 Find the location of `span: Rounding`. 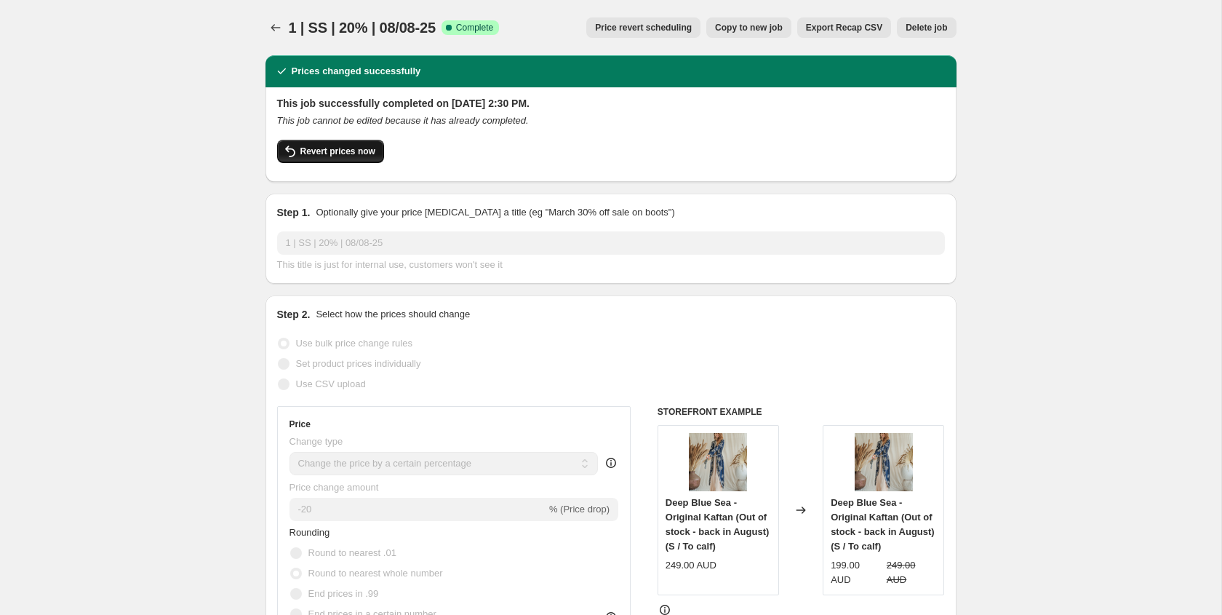

span: Rounding is located at coordinates (310, 532).